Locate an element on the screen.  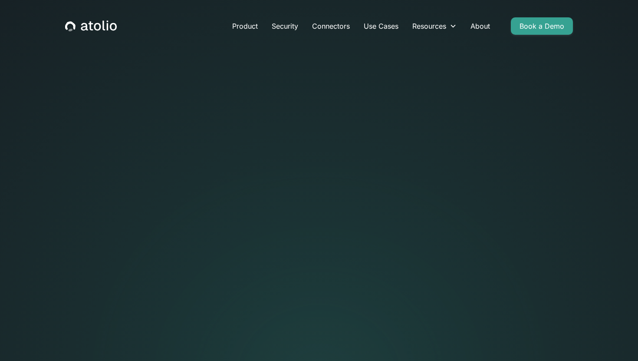
a: About is located at coordinates (480, 26).